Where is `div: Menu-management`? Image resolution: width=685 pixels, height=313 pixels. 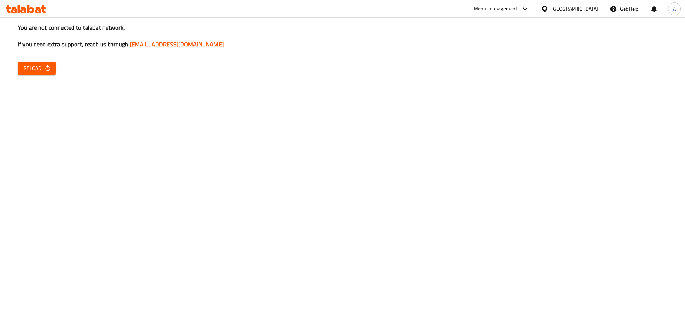 div: Menu-management is located at coordinates (495, 9).